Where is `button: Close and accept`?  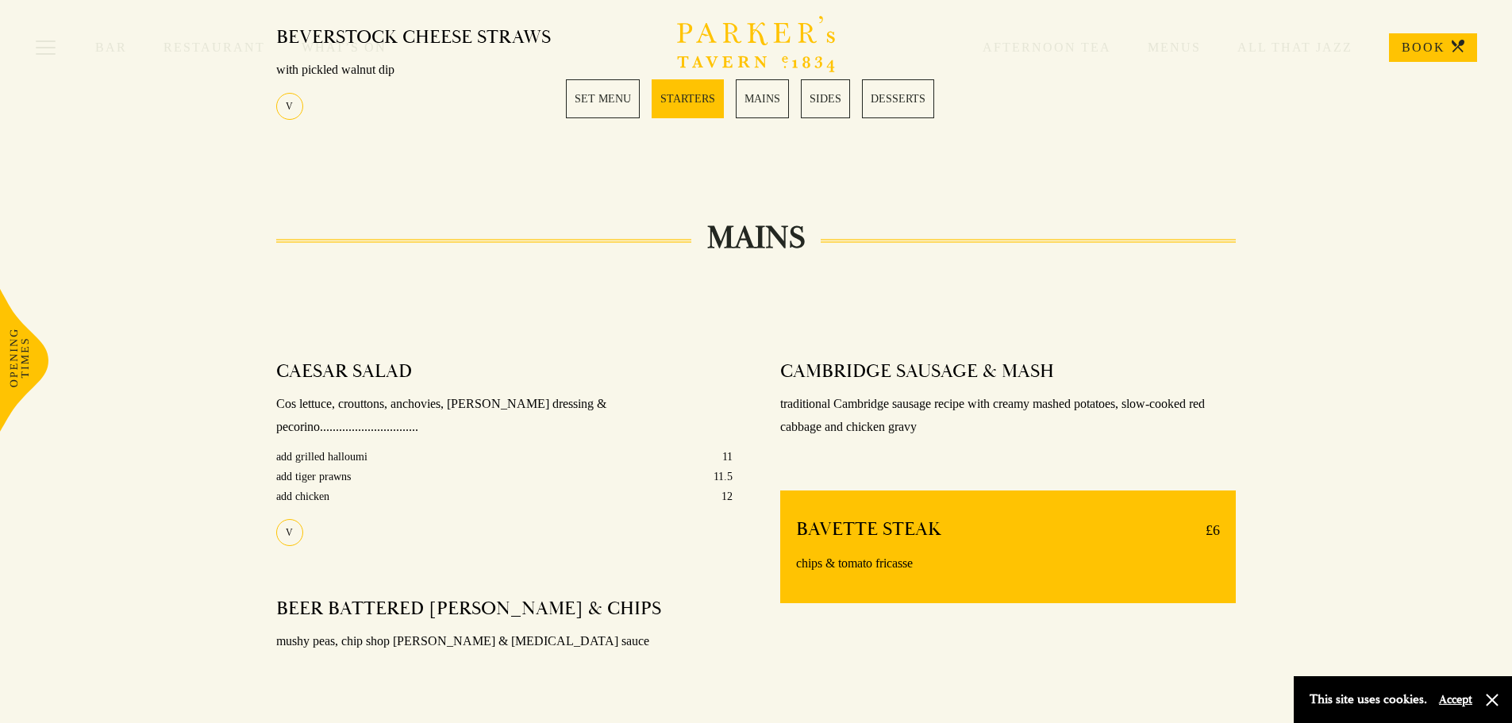
button: Close and accept is located at coordinates (1492, 700).